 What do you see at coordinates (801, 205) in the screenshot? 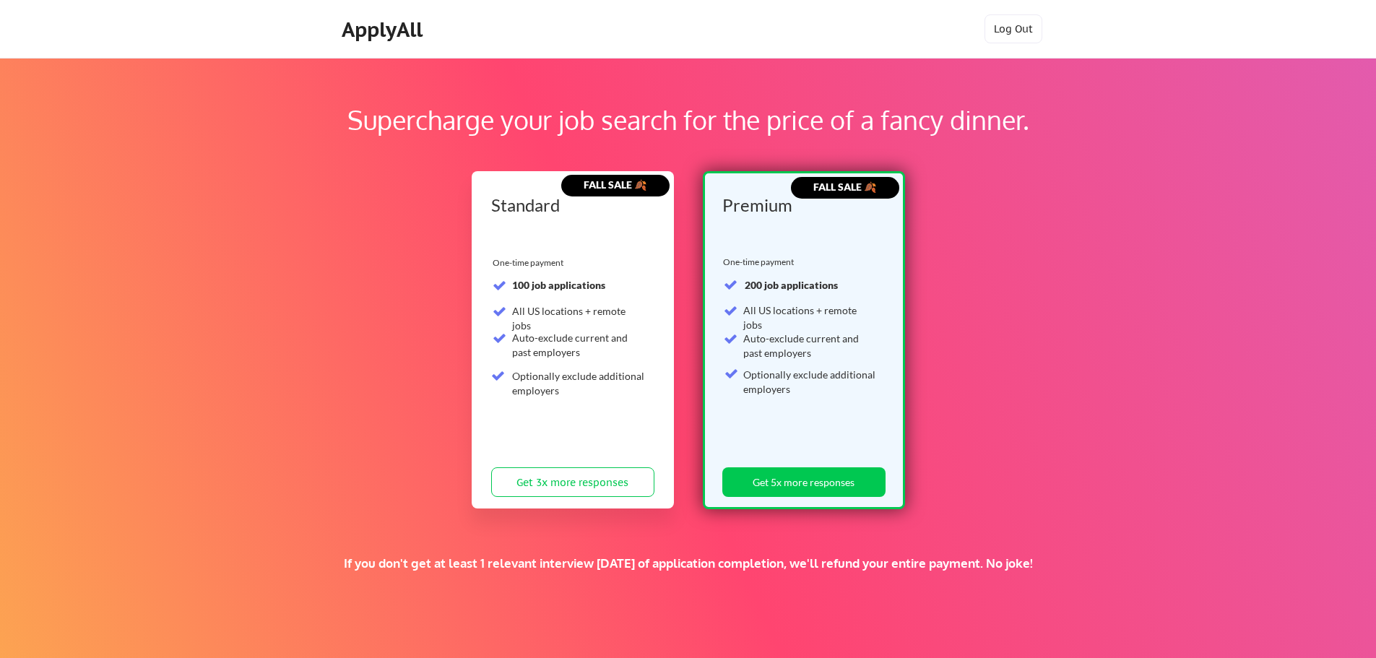
I see `div: Premium` at bounding box center [801, 205].